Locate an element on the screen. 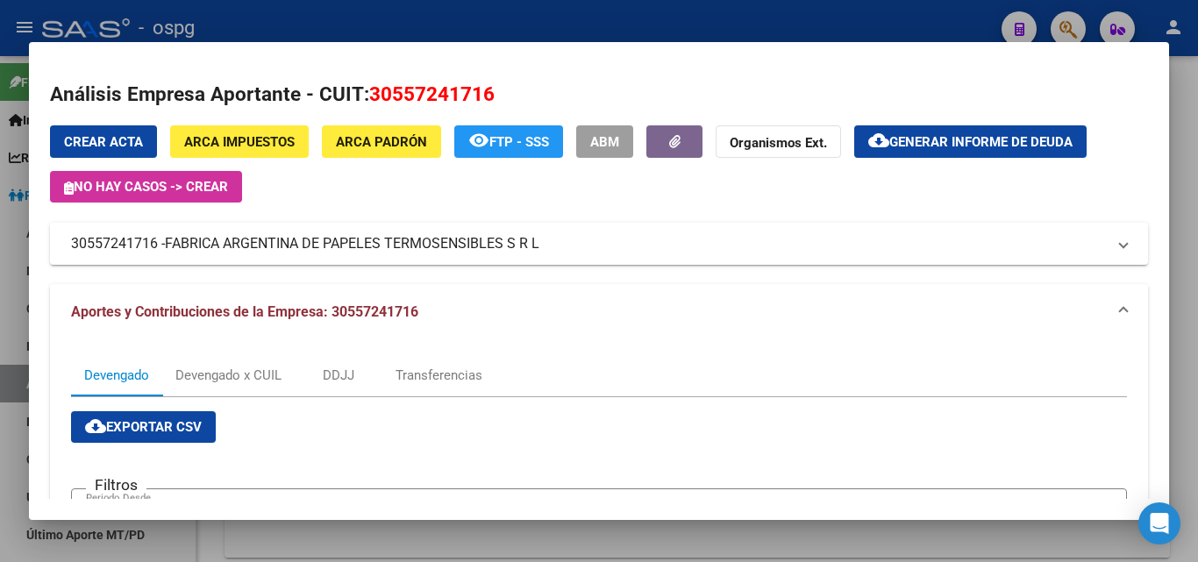 Image resolution: width=1198 pixels, height=562 pixels. button: ABM is located at coordinates (604, 141).